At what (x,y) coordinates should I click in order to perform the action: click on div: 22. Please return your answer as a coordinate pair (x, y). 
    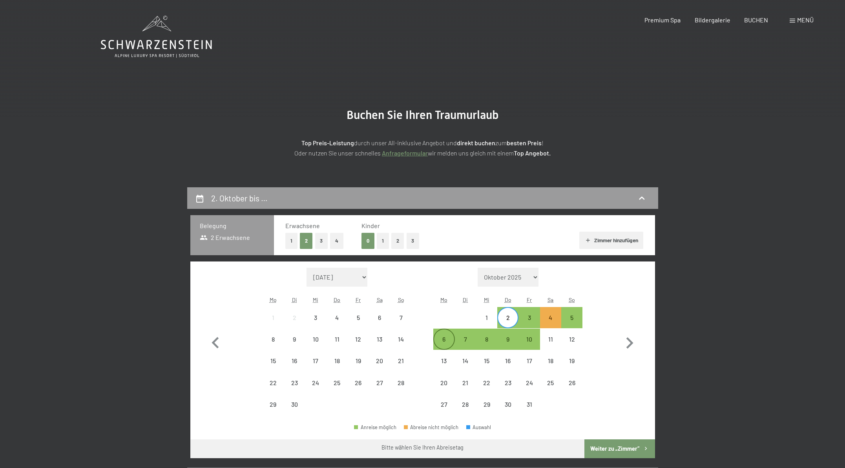
    Looking at the image, I should click on (273, 389).